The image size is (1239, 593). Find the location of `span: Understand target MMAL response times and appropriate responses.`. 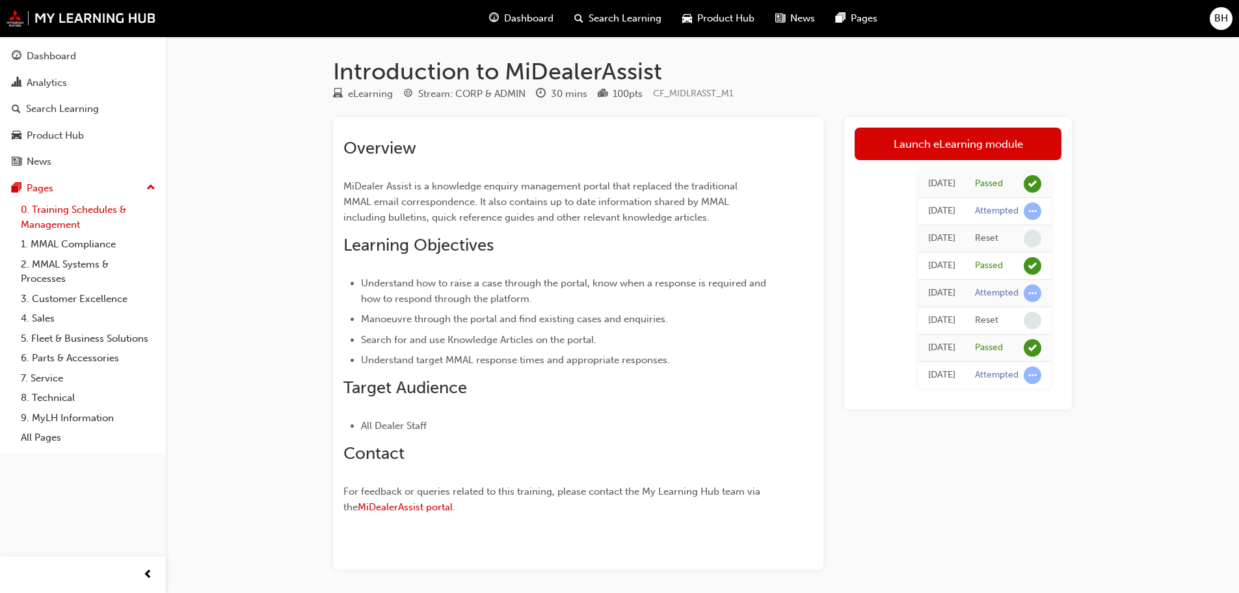

span: Understand target MMAL response times and appropriate responses. is located at coordinates (515, 360).